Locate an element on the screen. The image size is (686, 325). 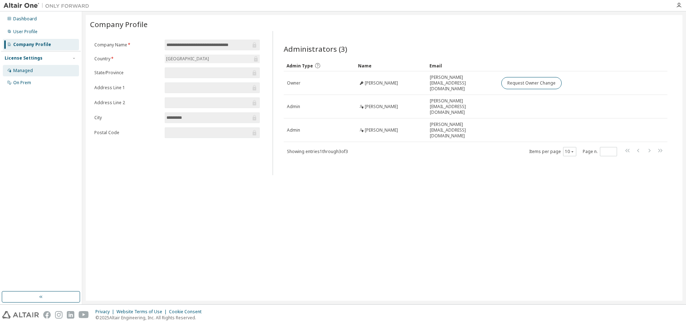
div: On Prem is located at coordinates (22, 83).